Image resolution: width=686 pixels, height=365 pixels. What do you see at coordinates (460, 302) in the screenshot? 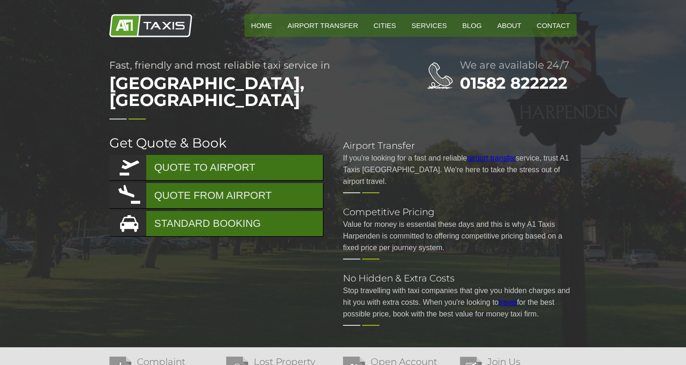
I see `p: Stop travelling with taxi companies that give you hidden charges and hit you with extra costs. Wh...` at bounding box center [460, 302].